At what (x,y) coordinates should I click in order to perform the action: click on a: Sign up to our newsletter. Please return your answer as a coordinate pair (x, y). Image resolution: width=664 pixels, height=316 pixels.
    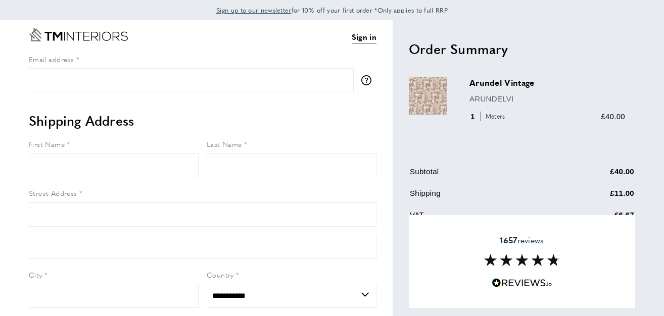
    Looking at the image, I should click on (254, 10).